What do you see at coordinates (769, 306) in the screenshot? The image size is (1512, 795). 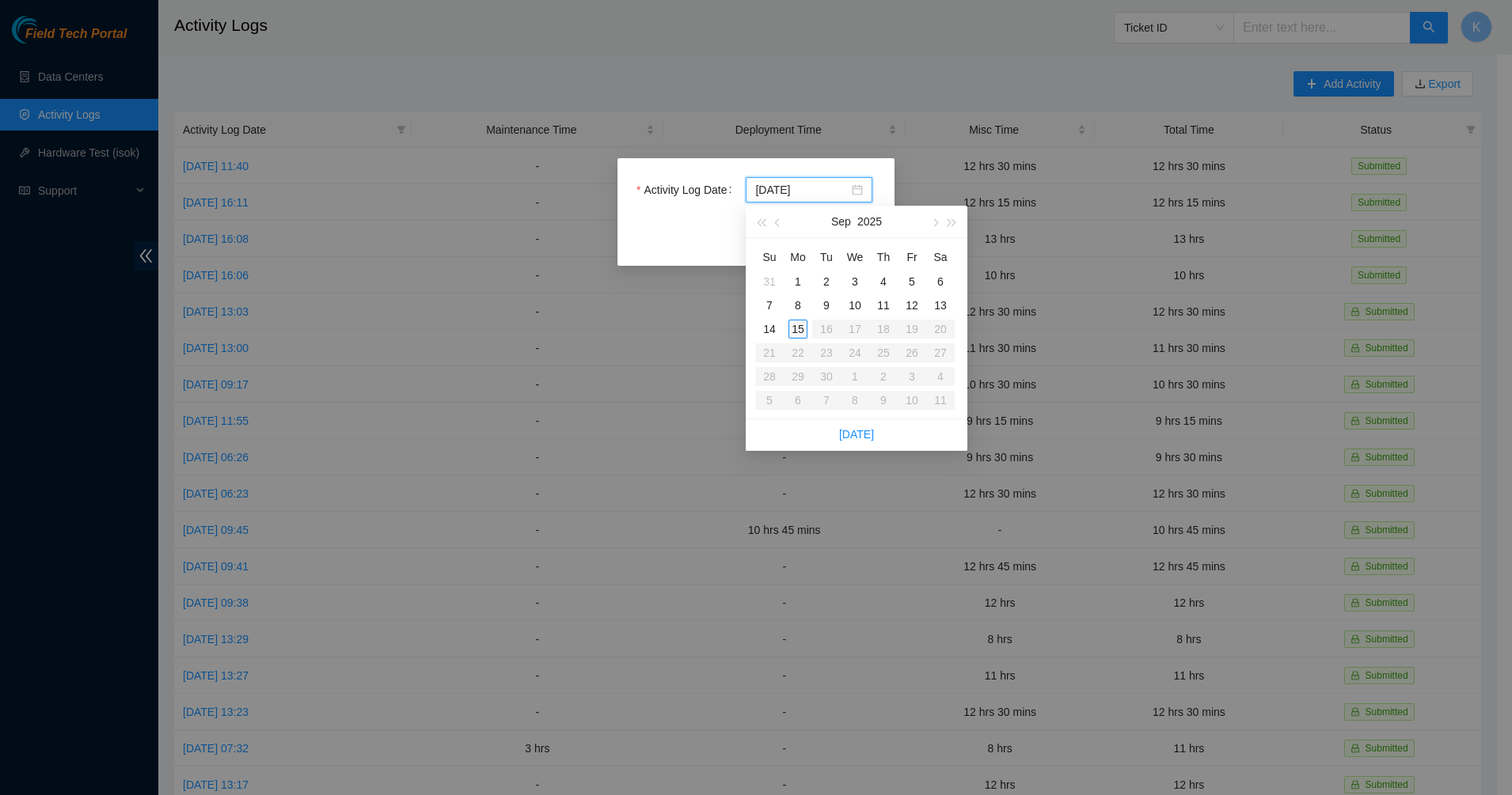 I see `div: 7` at bounding box center [769, 306].